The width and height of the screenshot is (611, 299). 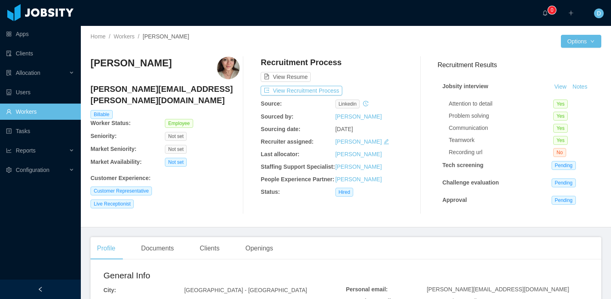 What do you see at coordinates (501, 103) in the screenshot?
I see `div: Attention to detail` at bounding box center [501, 103].